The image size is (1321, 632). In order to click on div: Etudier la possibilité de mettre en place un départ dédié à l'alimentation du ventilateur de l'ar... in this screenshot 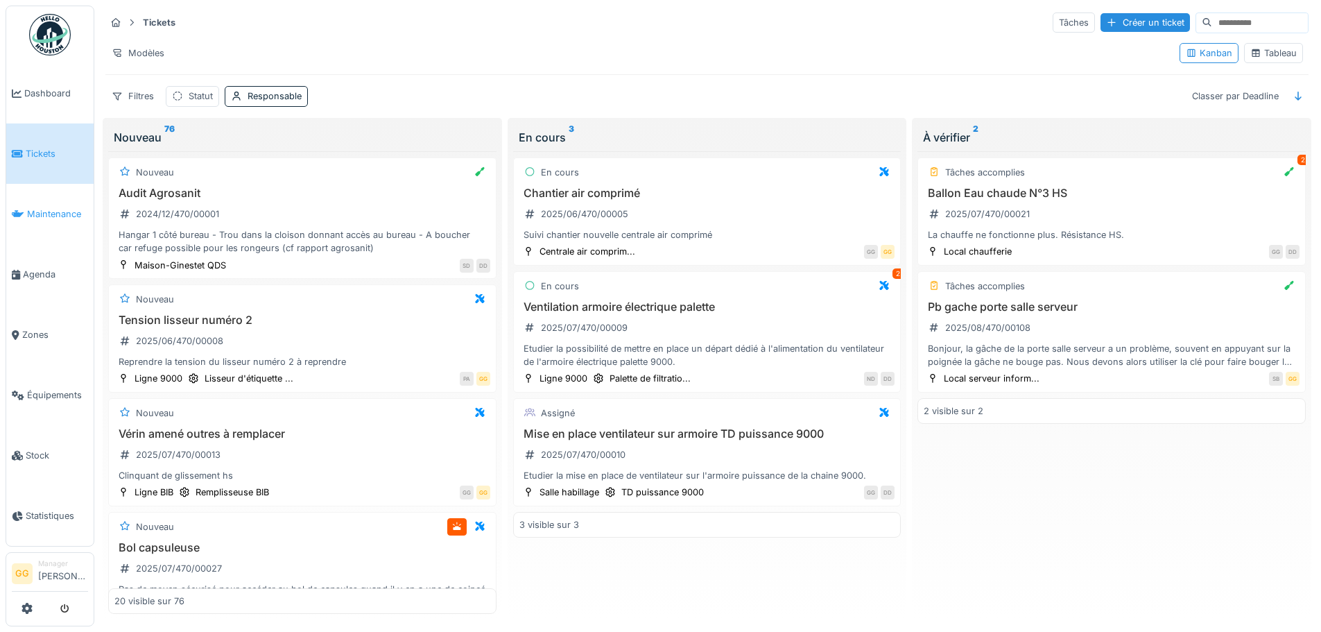, I will do `click(707, 355)`.